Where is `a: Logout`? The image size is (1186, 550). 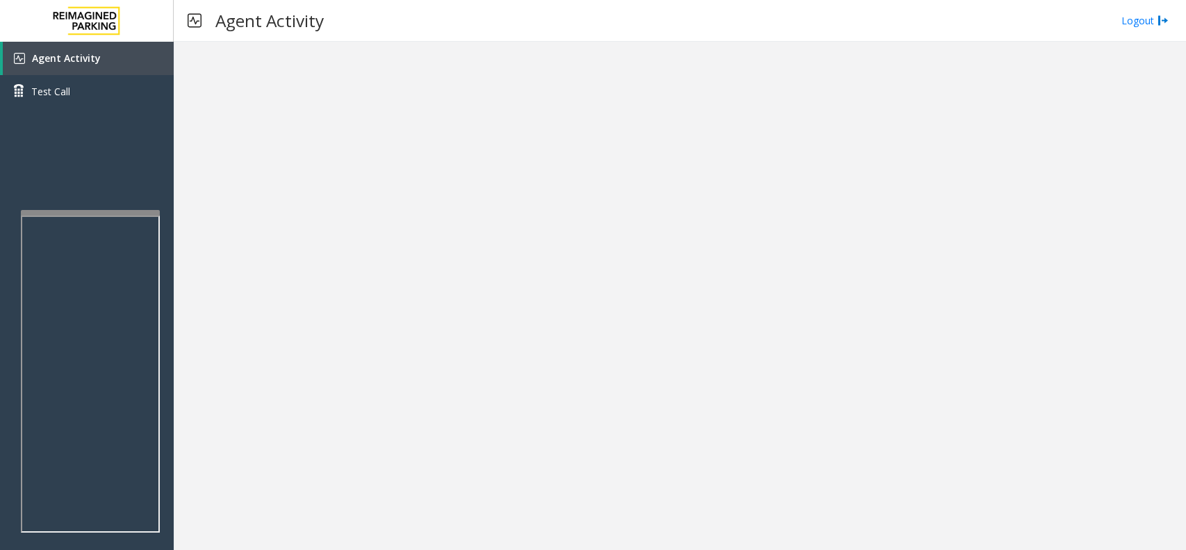 a: Logout is located at coordinates (1145, 20).